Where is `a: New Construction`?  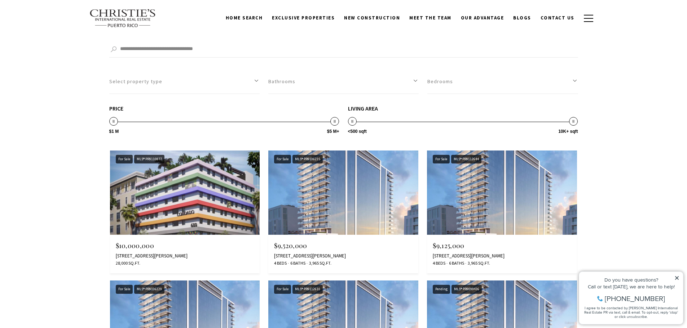 a: New Construction is located at coordinates (372, 18).